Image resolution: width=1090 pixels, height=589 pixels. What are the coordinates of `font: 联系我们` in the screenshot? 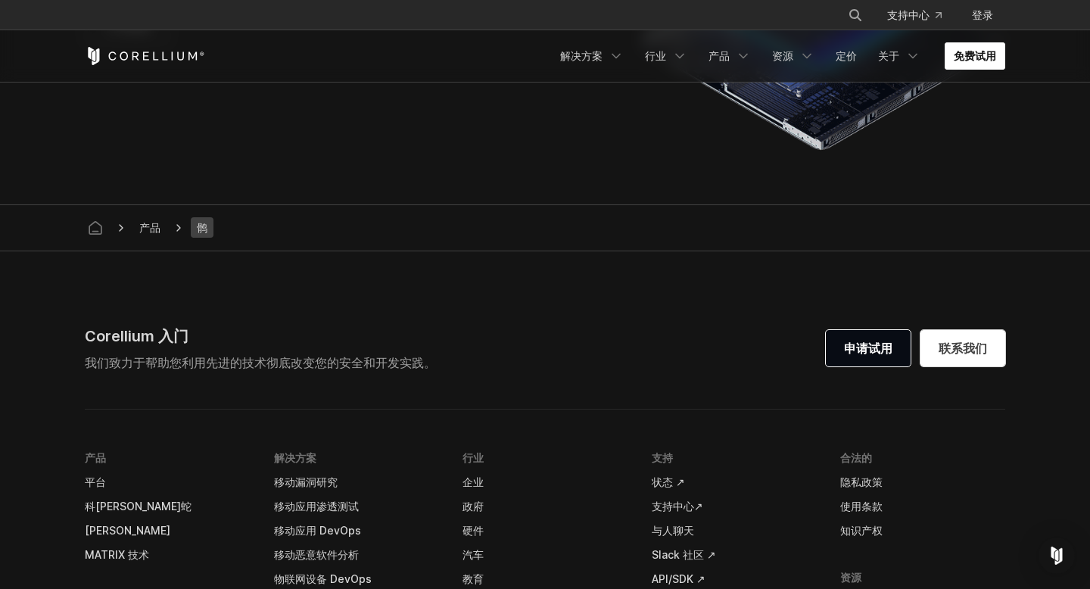 It's located at (963, 348).